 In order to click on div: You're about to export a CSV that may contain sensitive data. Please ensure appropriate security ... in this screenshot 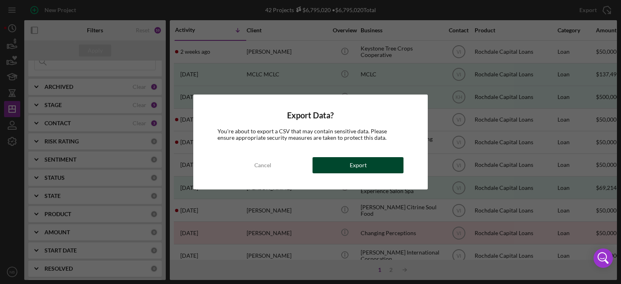, I will do `click(311, 135)`.